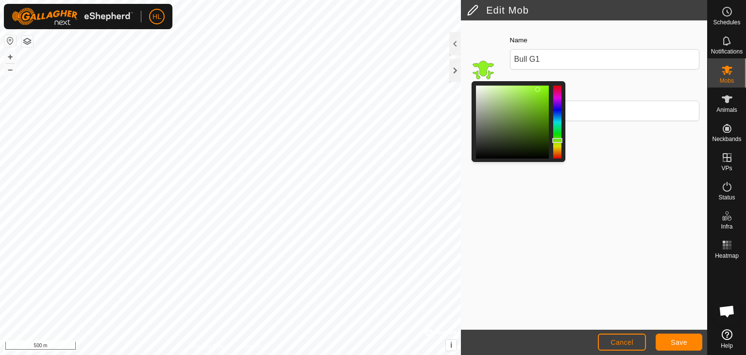  I want to click on a: Help, so click(727, 339).